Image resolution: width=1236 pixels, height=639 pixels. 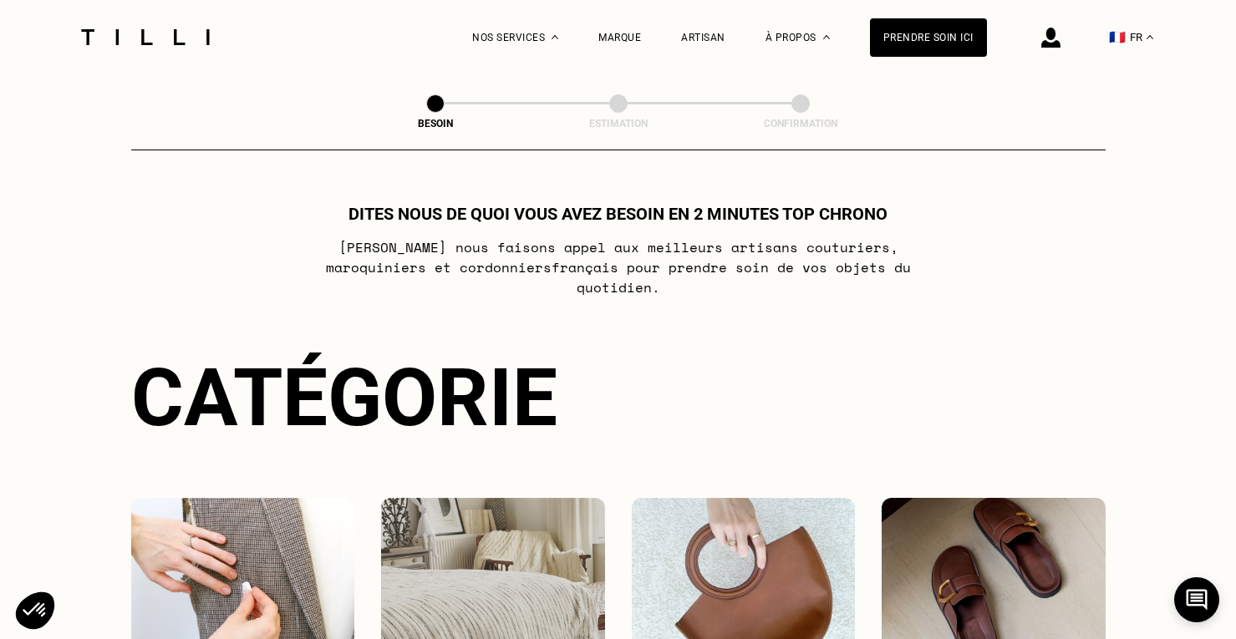 I want to click on div: Artisan, so click(x=703, y=38).